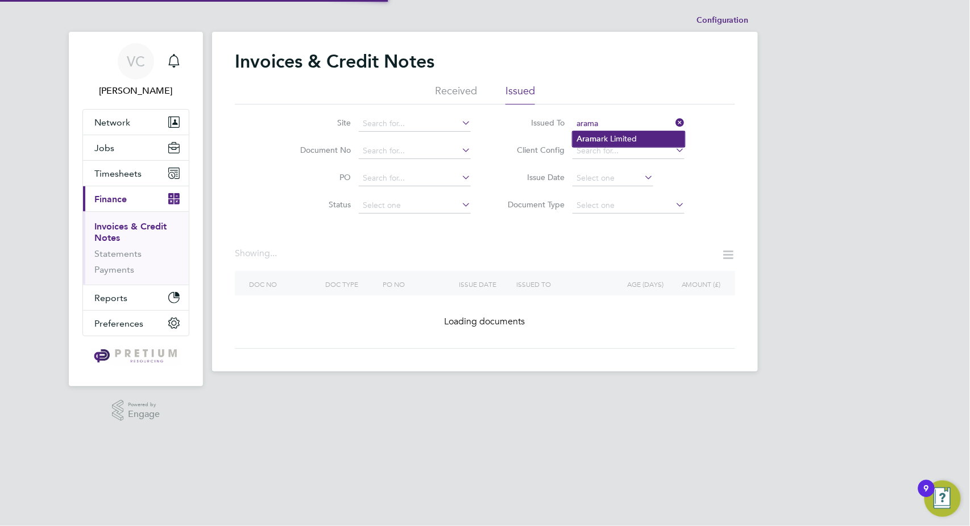 This screenshot has height=526, width=970. Describe the element at coordinates (144, 414) in the screenshot. I see `span: Engage` at that location.